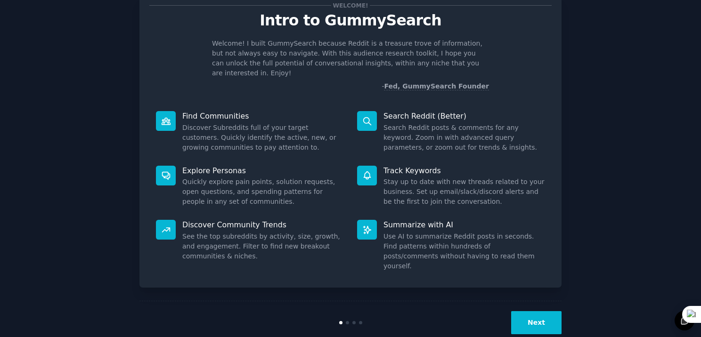 The width and height of the screenshot is (701, 337). Describe the element at coordinates (350, 58) in the screenshot. I see `p: Welcome! I built GummySearch because Reddit is a treasure trove of information, but not always ea...` at that location.